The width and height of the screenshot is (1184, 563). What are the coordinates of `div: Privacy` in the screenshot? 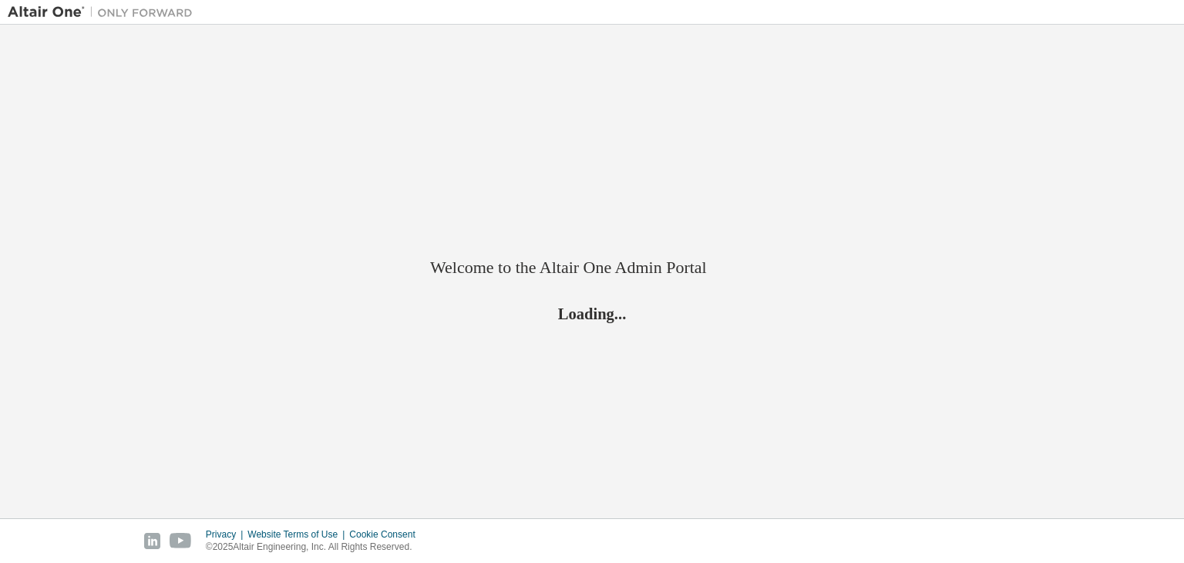 It's located at (227, 534).